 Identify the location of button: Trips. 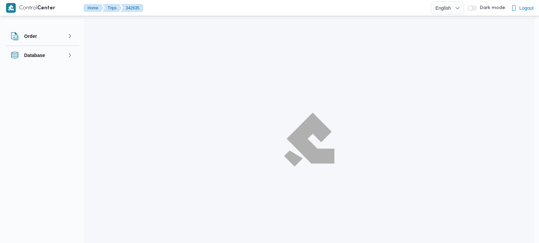
(112, 8).